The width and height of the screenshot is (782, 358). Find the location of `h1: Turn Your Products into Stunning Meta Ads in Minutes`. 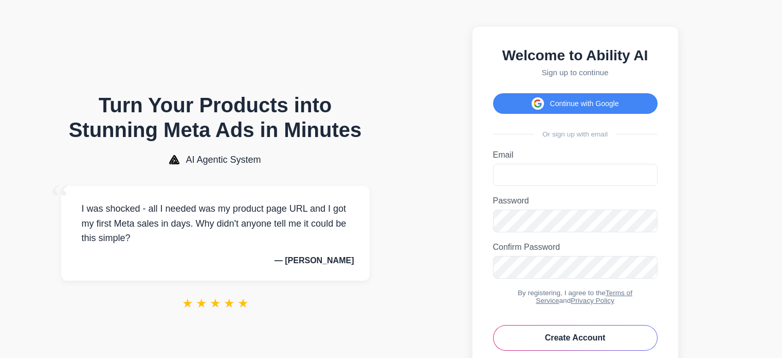

h1: Turn Your Products into Stunning Meta Ads in Minutes is located at coordinates (216, 117).